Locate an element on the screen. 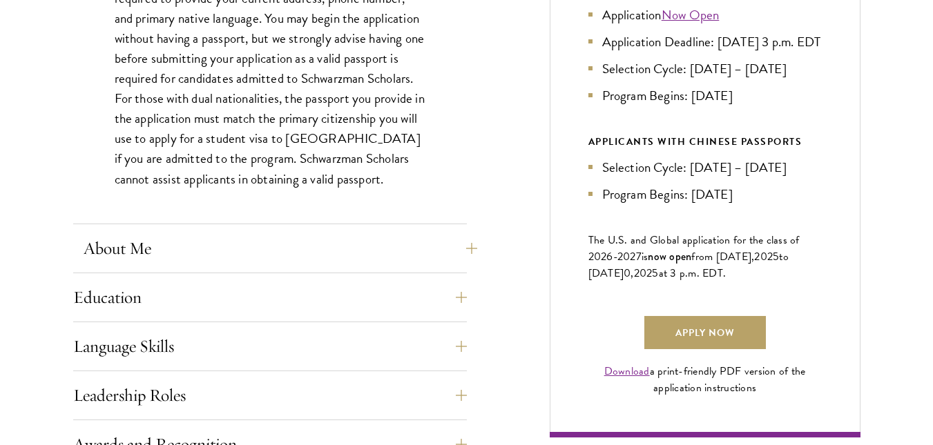 The image size is (933, 445). div: a print-friendly PDF version of the application instructions is located at coordinates (705, 380).